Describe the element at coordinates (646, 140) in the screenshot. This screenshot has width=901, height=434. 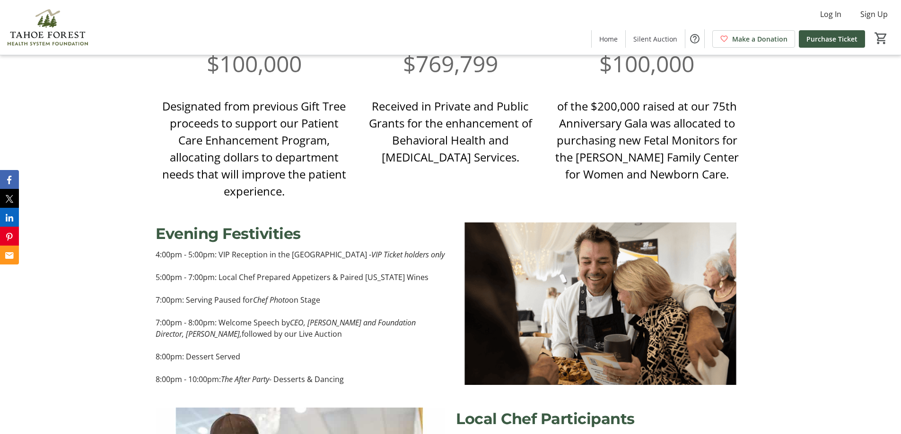
I see `p: of the $200,000 raised at our 75th Anniversary Gala was allocated to purchasing new Fetal Monitor...` at that location.